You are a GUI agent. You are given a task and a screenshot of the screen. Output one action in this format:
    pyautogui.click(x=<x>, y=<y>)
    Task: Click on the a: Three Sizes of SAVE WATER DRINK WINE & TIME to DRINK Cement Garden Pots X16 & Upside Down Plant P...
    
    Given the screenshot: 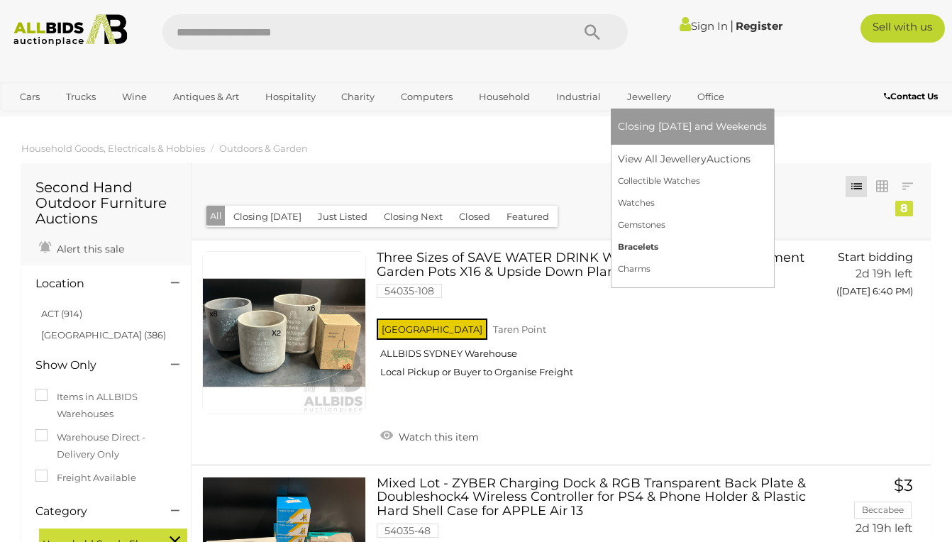 What is the action you would take?
    pyautogui.click(x=592, y=320)
    